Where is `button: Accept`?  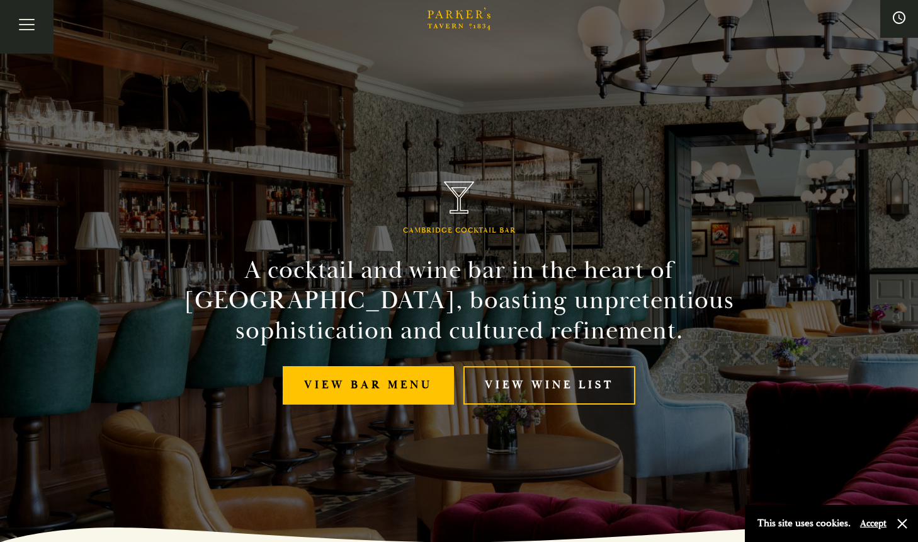
button: Accept is located at coordinates (873, 523).